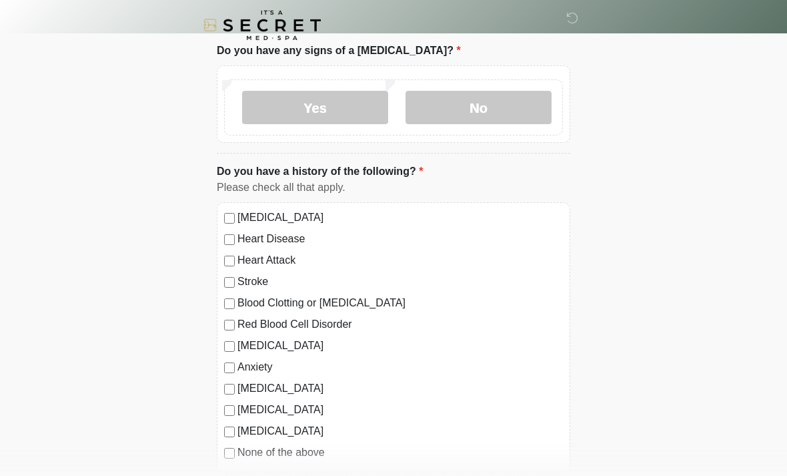 This screenshot has width=787, height=476. I want to click on label: No, so click(478, 107).